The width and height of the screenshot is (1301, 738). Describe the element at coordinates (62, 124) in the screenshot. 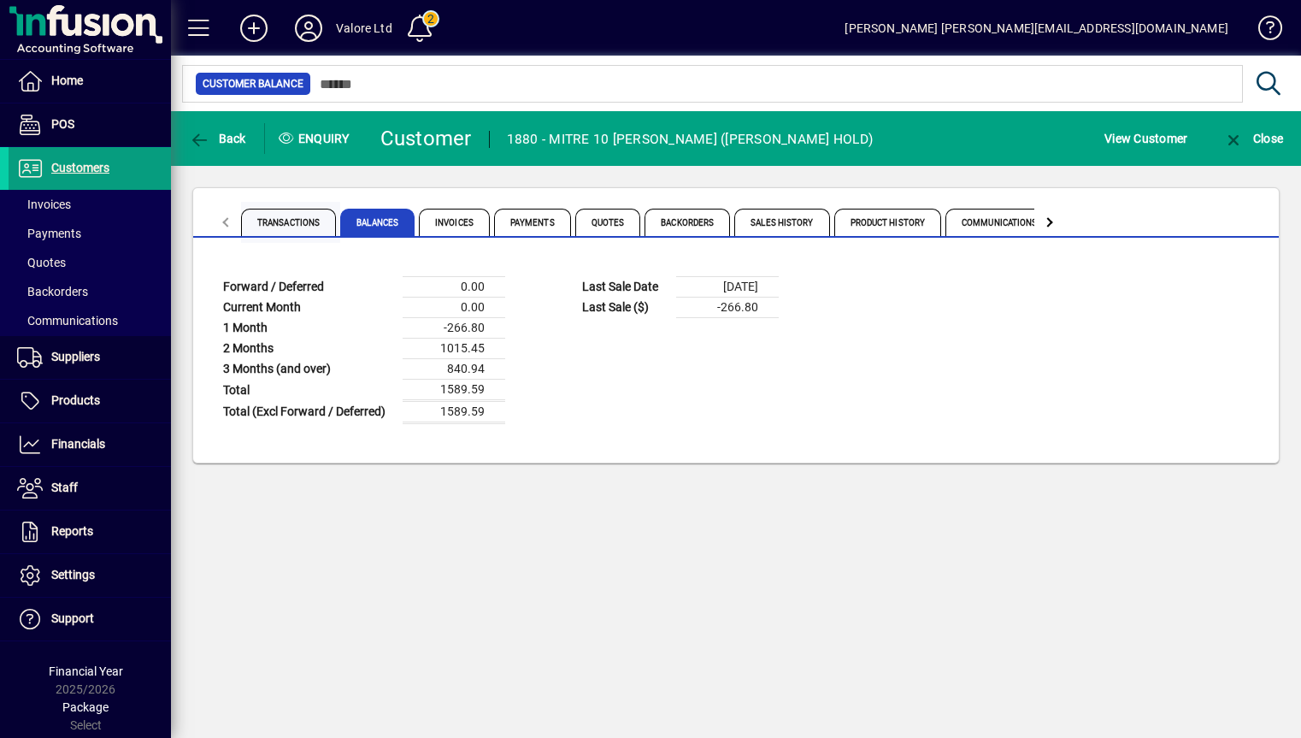

I see `span: POS` at that location.